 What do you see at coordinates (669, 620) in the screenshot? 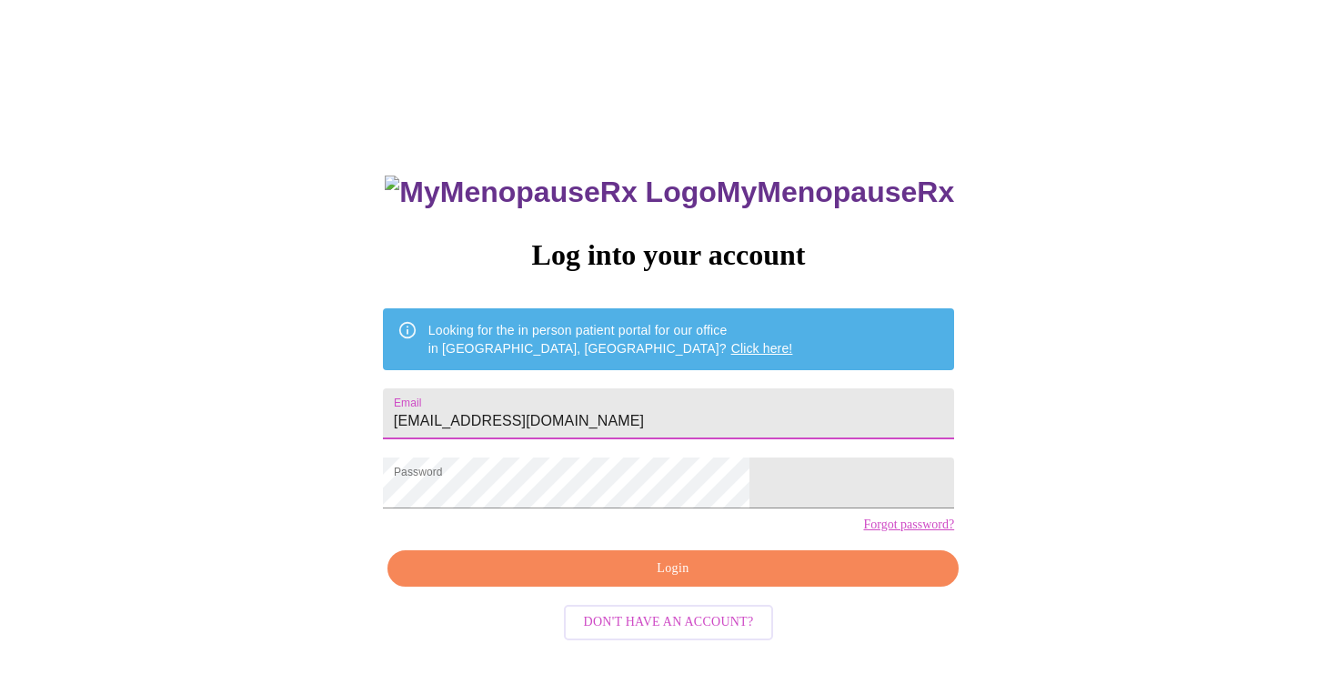
I see `a: Don't have an account?` at bounding box center [669, 620].